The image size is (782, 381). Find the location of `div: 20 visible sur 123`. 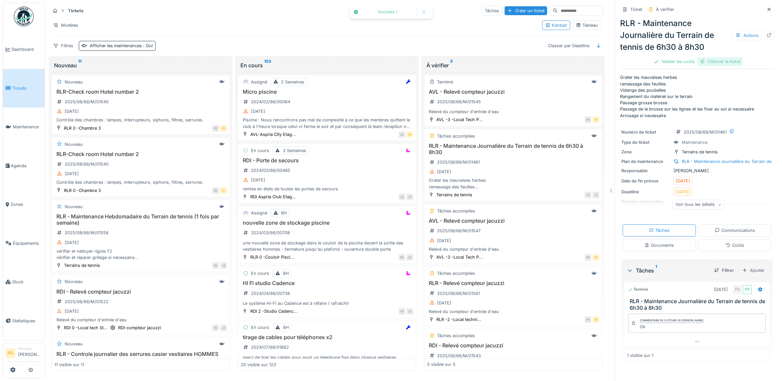

div: 20 visible sur 123 is located at coordinates (258, 364).